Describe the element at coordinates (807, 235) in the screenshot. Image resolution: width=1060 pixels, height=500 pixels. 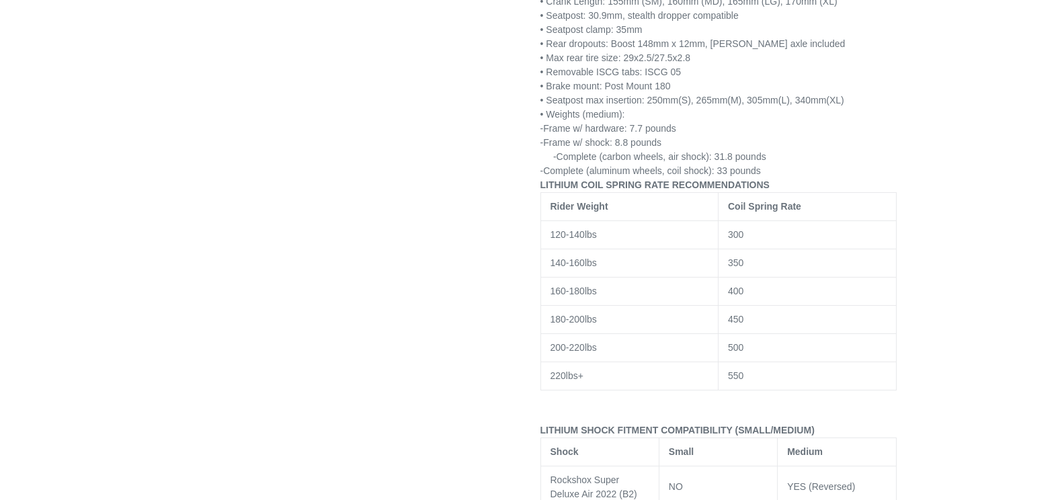
I see `td: 300` at that location.